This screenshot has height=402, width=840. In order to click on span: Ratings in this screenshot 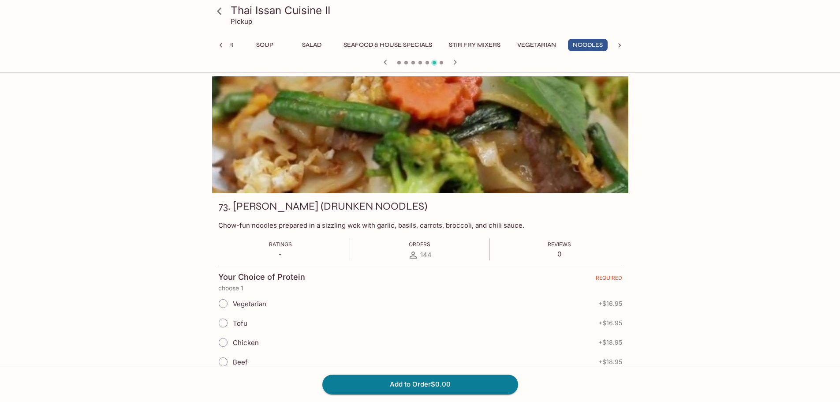, I will do `click(280, 244)`.